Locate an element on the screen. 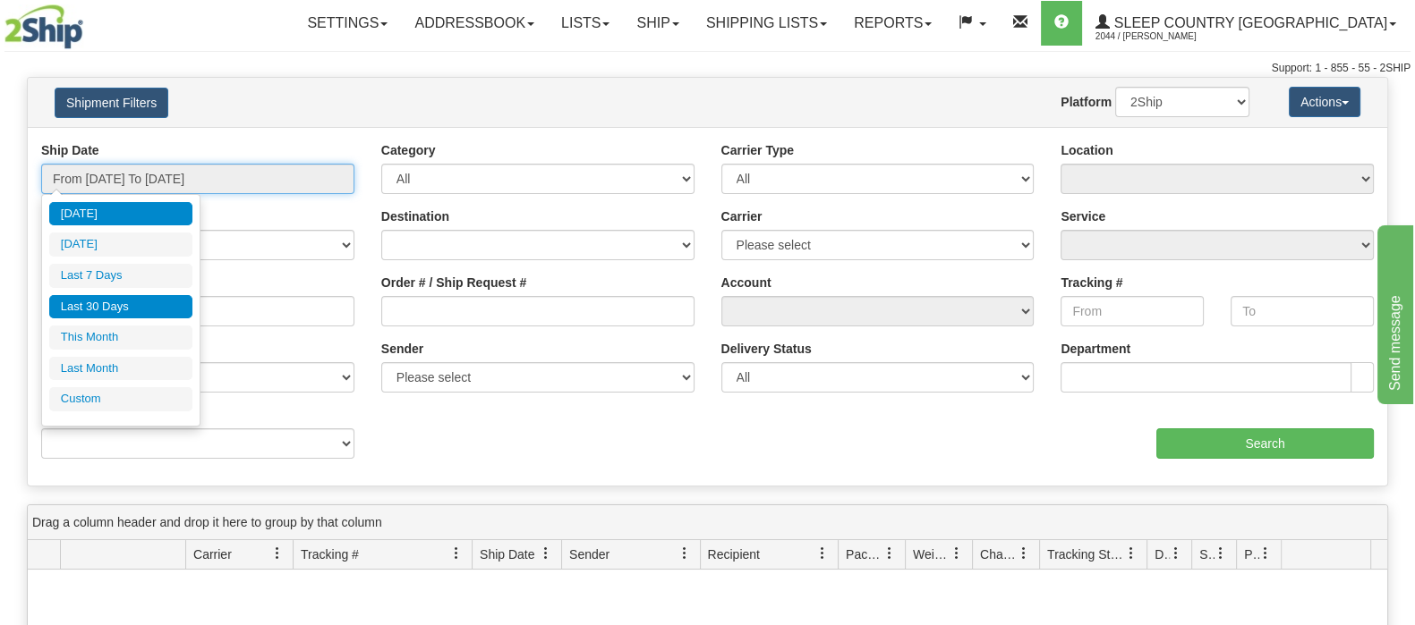 The width and height of the screenshot is (1415, 625). a: Ship is located at coordinates (657, 23).